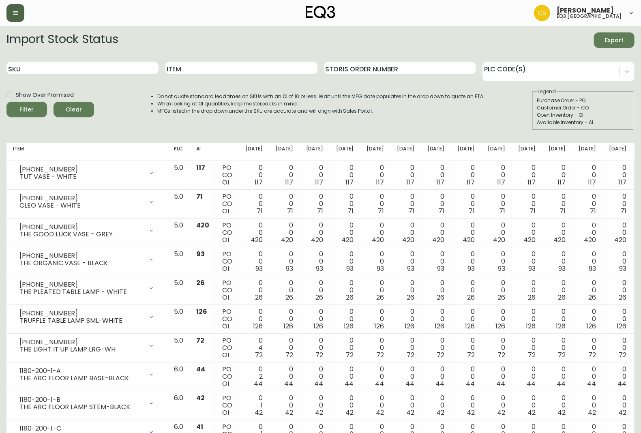 The width and height of the screenshot is (641, 433). I want to click on li: When looking at OI quantities, keep masterpacks in mind., so click(321, 104).